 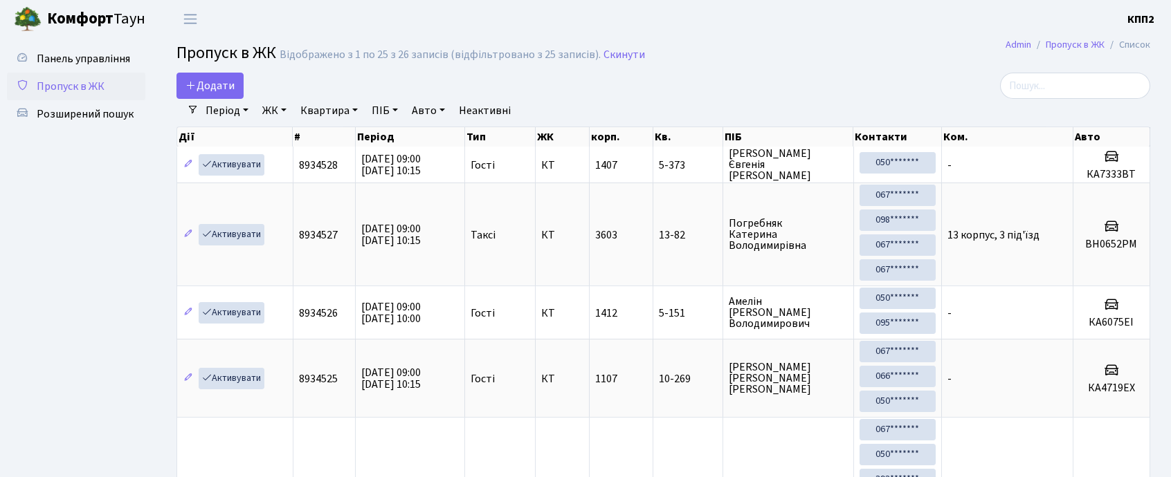 I want to click on th: Ком., so click(x=1008, y=137).